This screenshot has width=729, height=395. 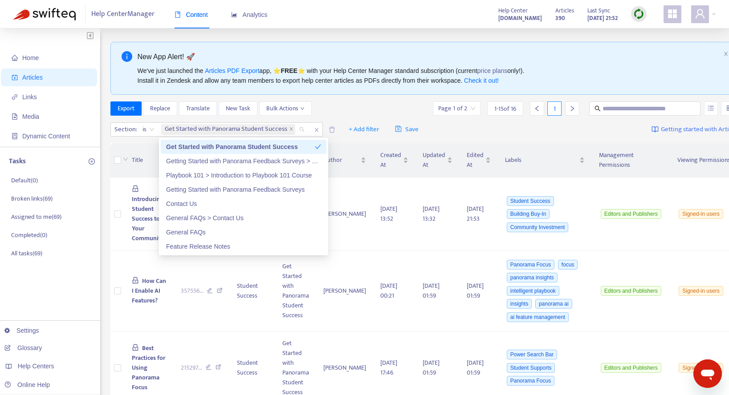 I want to click on td: Student Success, so click(x=252, y=291).